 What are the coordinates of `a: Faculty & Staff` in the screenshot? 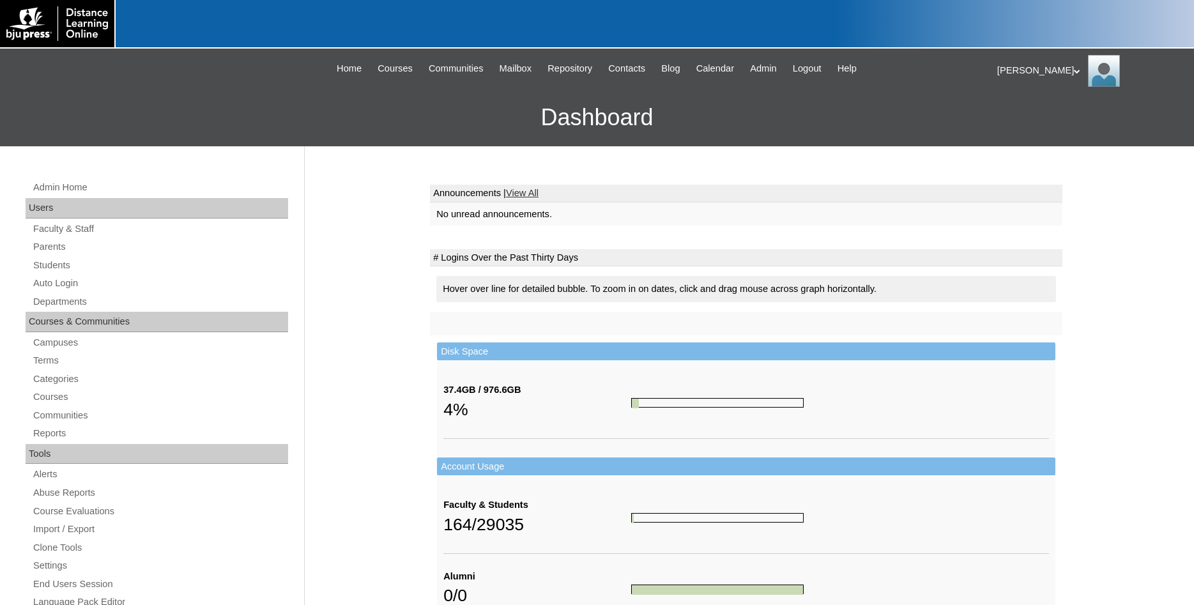 It's located at (160, 229).